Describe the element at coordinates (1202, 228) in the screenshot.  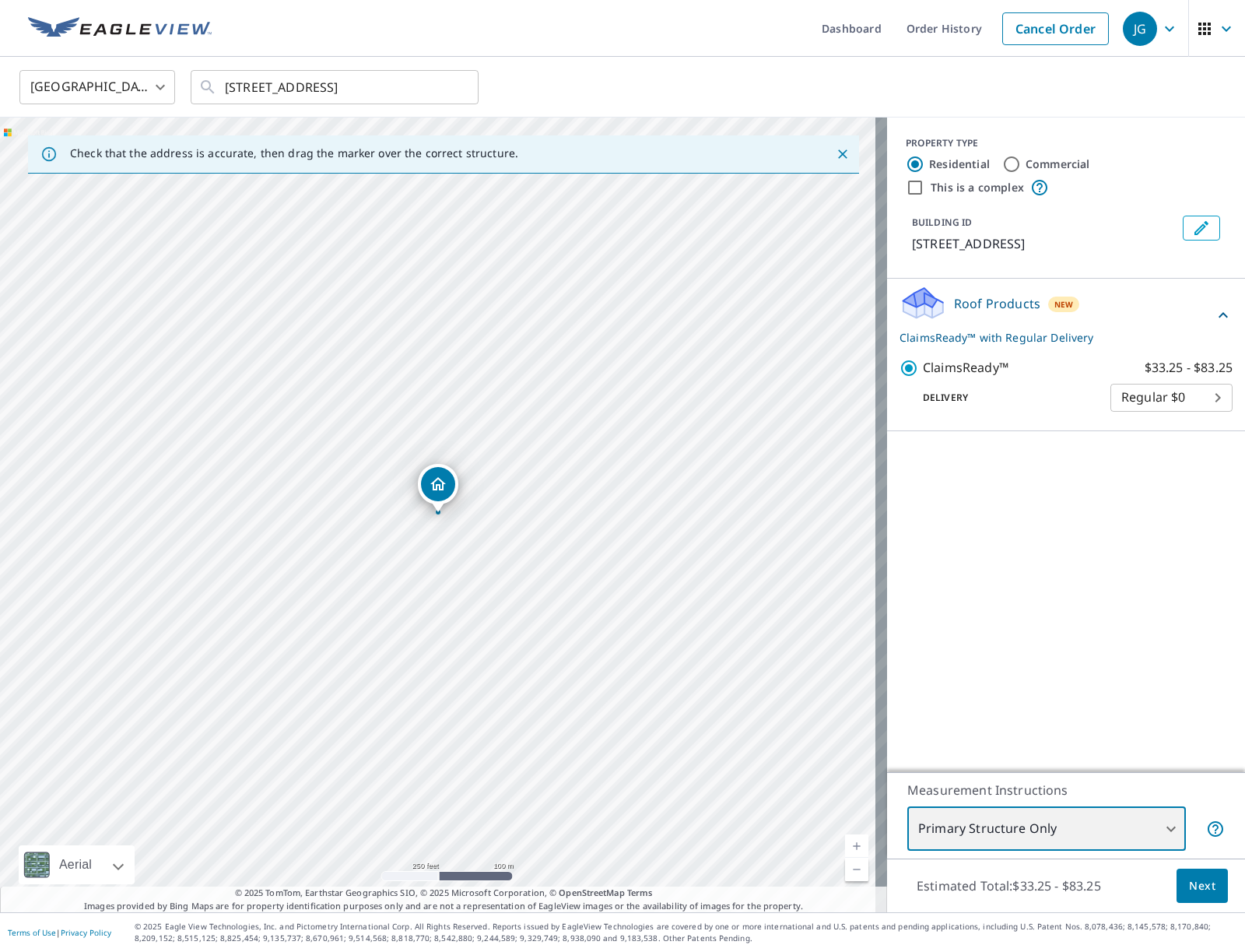
I see `button: Edit building 1` at that location.